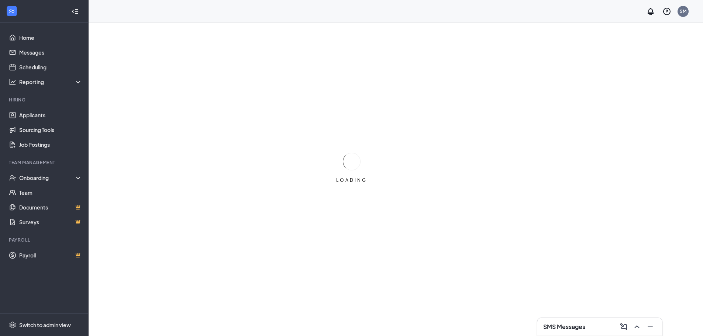 This screenshot has width=703, height=336. Describe the element at coordinates (51, 207) in the screenshot. I see `a: DocumentsCrown` at that location.